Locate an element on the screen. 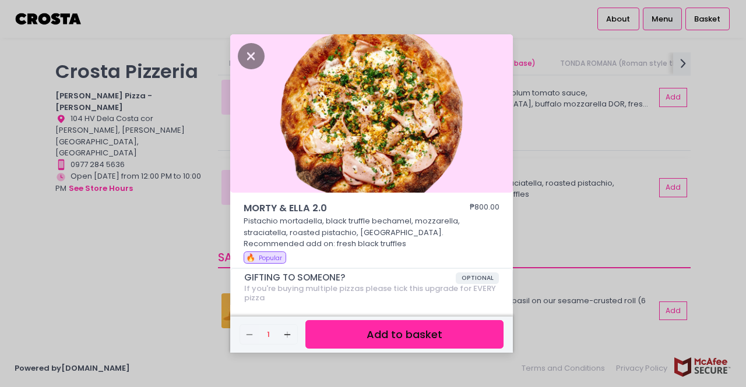 Image resolution: width=746 pixels, height=387 pixels. p: Pistachio mortadella, black truffle bechamel, mozzarella, straciatella, roasted pistachio, [GEOGR... is located at coordinates (372, 232).